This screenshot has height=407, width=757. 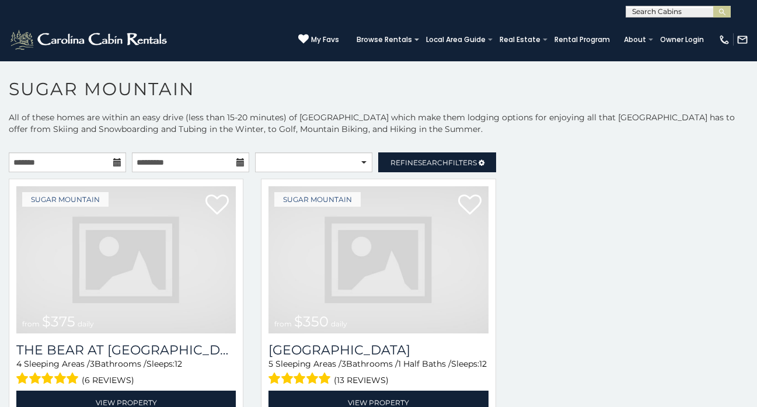 I want to click on span: My Favs, so click(x=325, y=40).